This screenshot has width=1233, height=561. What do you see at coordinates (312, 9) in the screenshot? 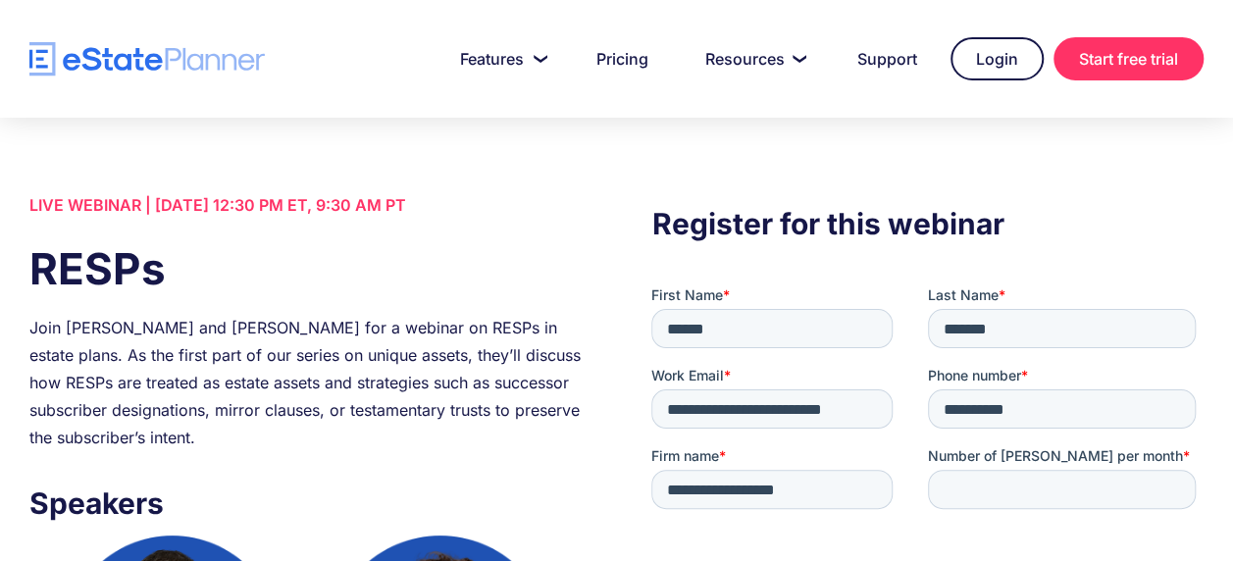
I see `span: Last Name` at bounding box center [312, 9].